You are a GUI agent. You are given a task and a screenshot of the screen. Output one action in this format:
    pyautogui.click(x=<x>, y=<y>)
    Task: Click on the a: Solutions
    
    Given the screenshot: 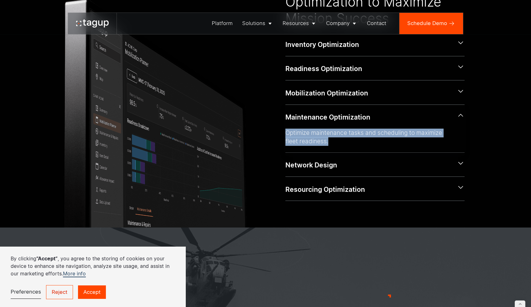 What is the action you would take?
    pyautogui.click(x=257, y=23)
    